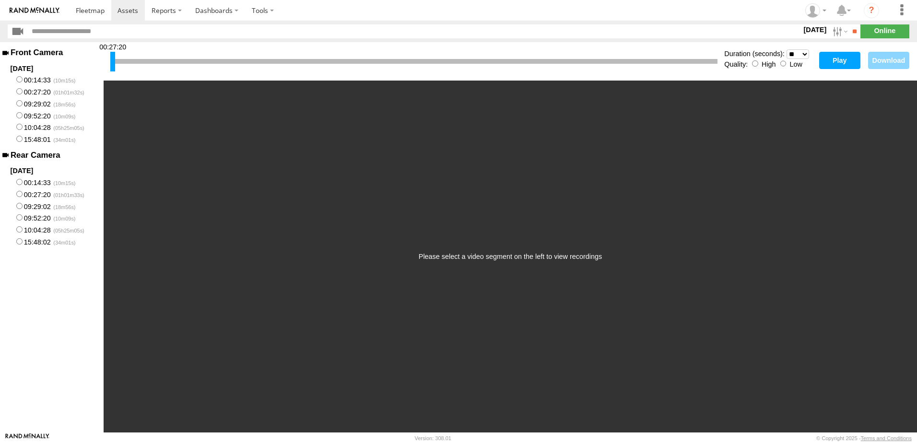  I want to click on input: 15:48:02, so click(19, 241).